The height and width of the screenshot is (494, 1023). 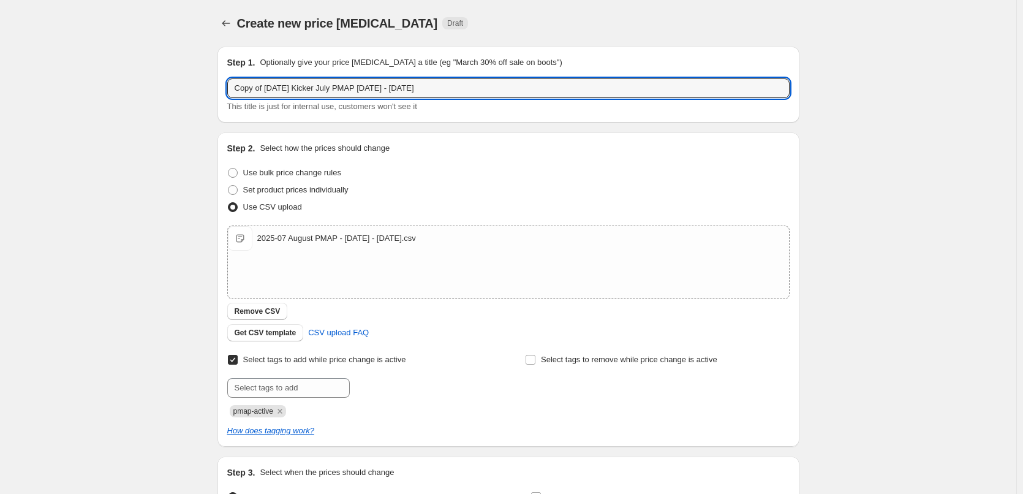 I want to click on span: pmap-active, so click(x=253, y=411).